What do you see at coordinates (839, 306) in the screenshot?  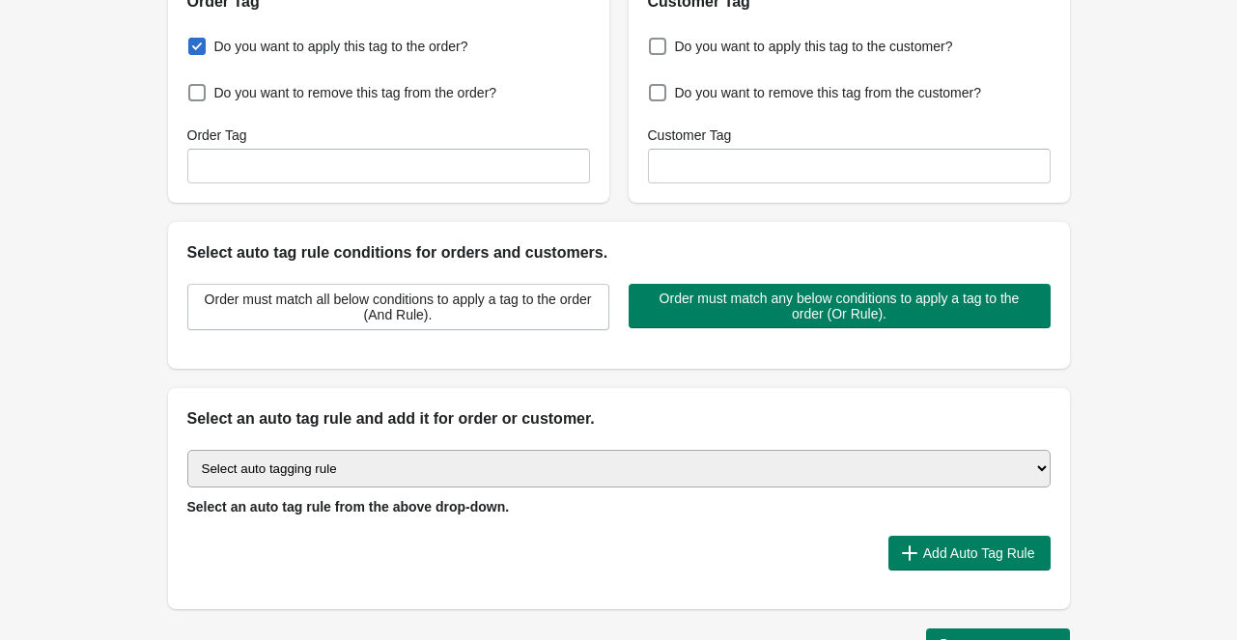 I see `span: Order must match any below conditions to apply a tag to the order (Or Rule).` at bounding box center [839, 306].